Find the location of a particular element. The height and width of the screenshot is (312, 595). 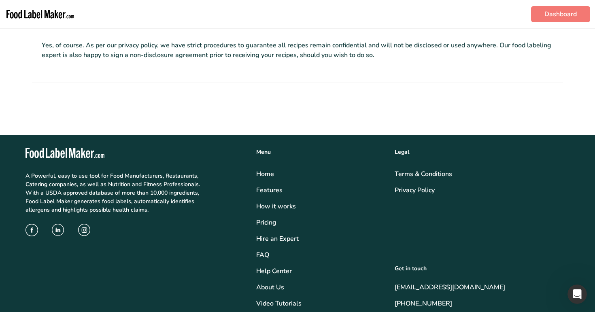

div: How it works is located at coordinates (321, 207).